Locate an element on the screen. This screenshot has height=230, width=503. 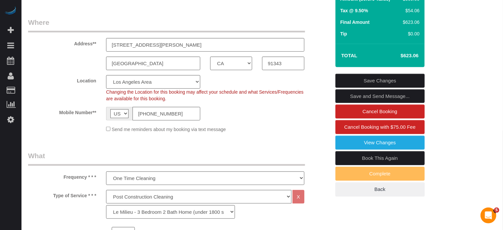
label: Mobile Number** is located at coordinates (62, 111).